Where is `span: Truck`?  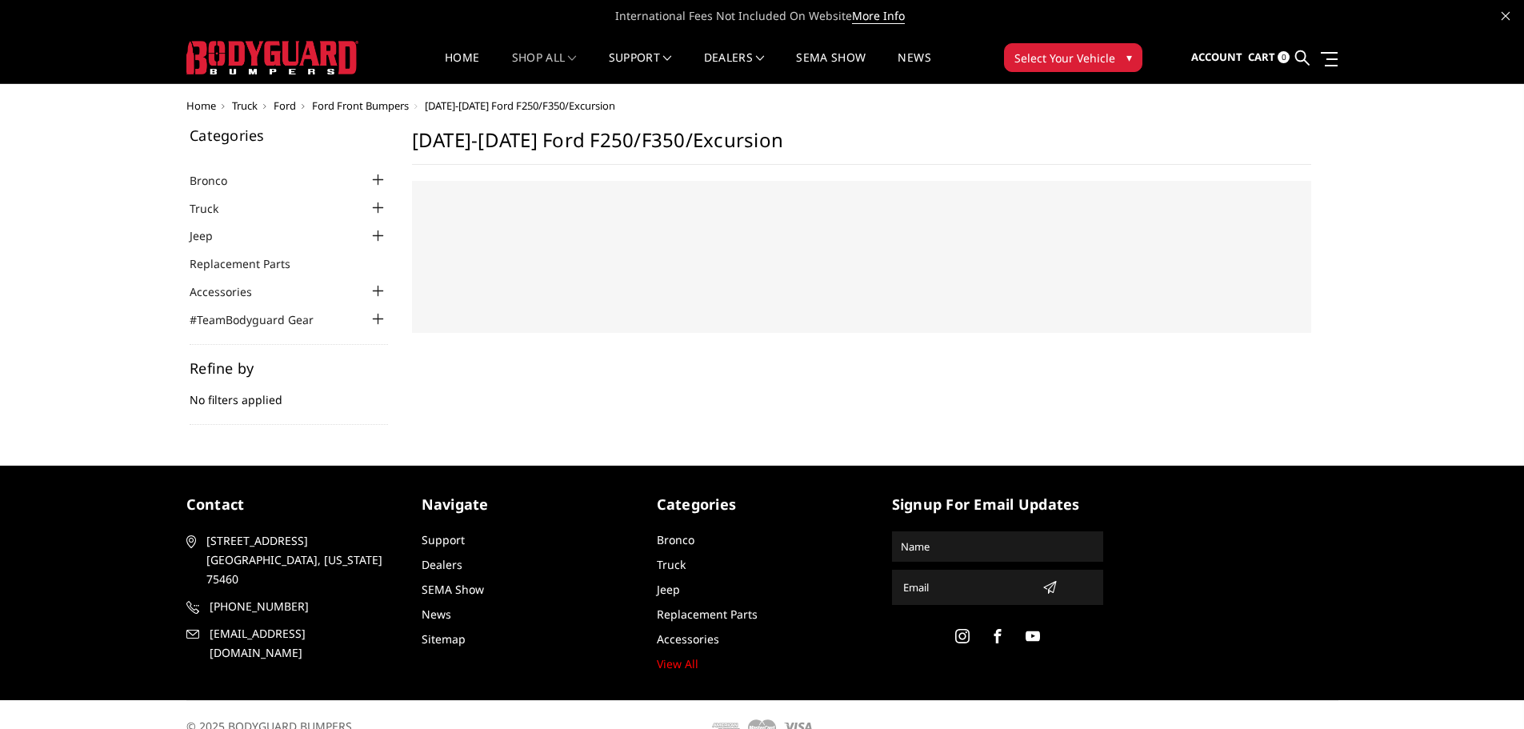
span: Truck is located at coordinates (245, 106).